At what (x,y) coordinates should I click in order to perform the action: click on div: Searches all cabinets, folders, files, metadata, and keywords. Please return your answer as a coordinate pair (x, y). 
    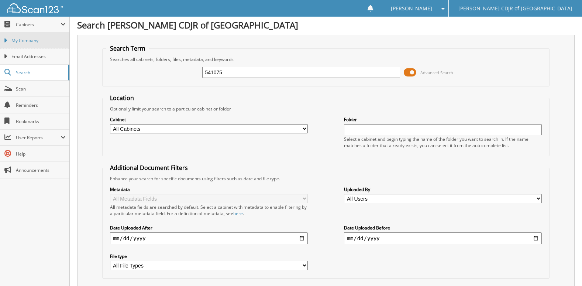
    Looking at the image, I should click on (325, 59).